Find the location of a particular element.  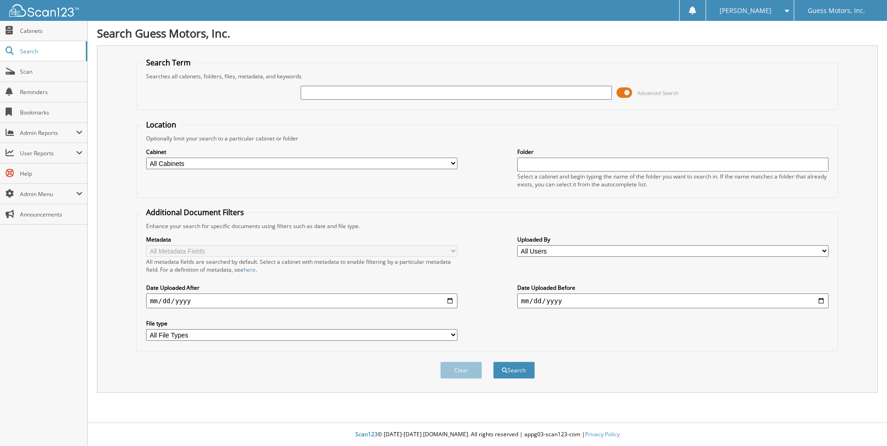

a: Privacy Policy is located at coordinates (602, 434).